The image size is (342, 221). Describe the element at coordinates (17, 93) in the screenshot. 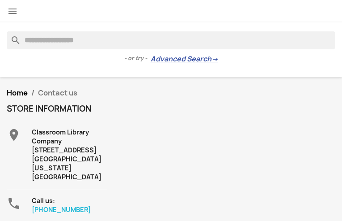

I see `span: Home` at that location.